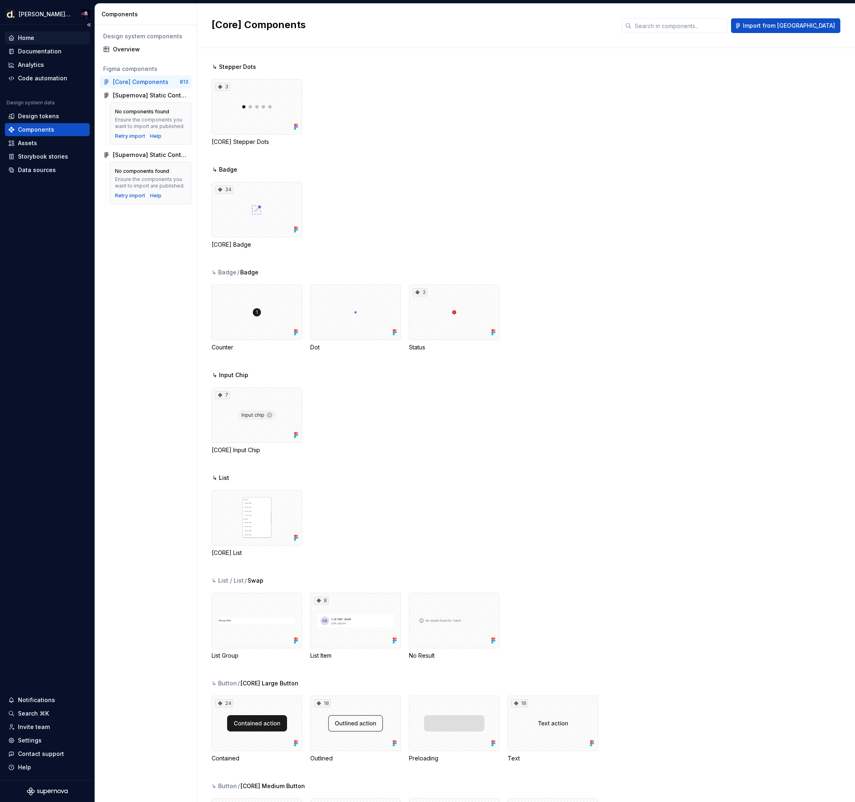 The height and width of the screenshot is (802, 855). I want to click on div: Overview, so click(150, 49).